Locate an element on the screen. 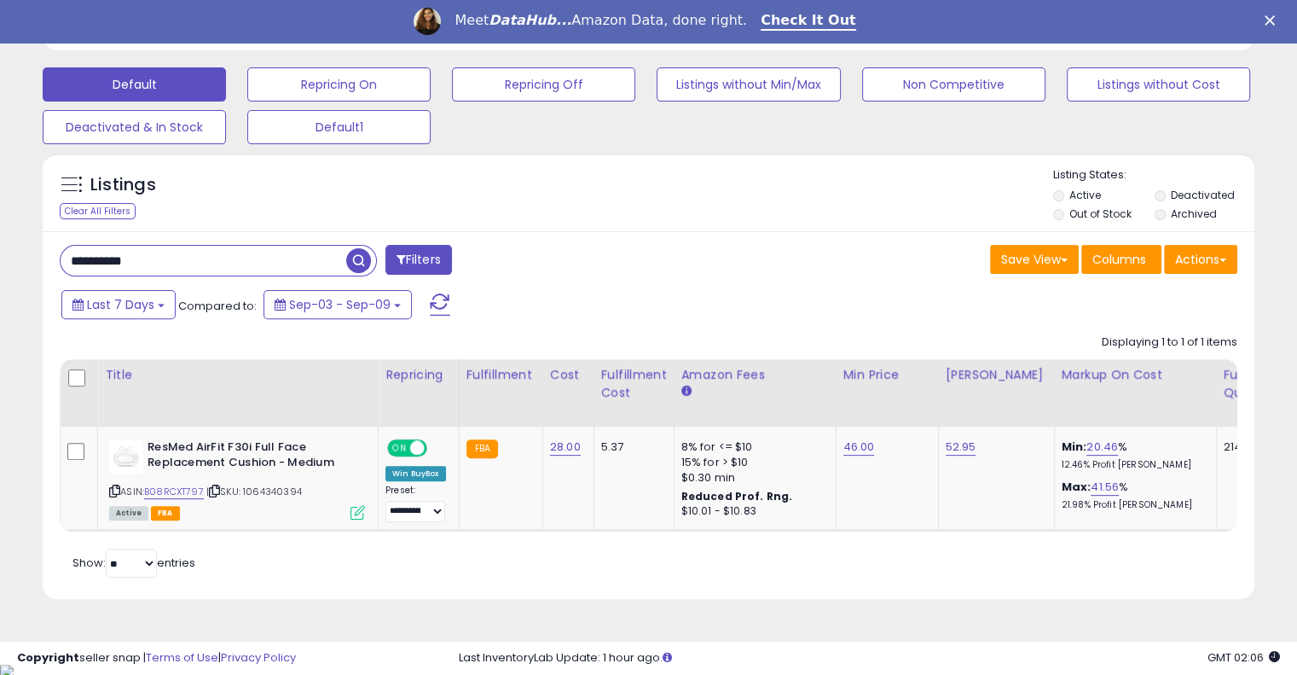  div: Win BuyBox is located at coordinates (415, 473).